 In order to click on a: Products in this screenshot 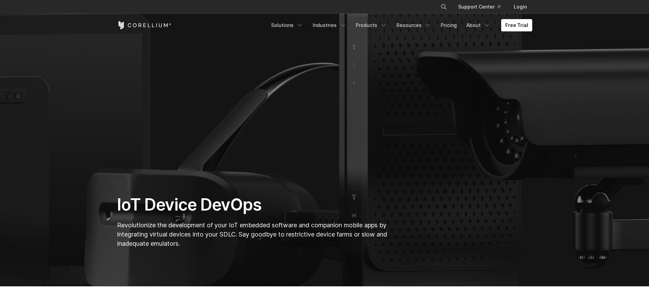, I will do `click(371, 25)`.